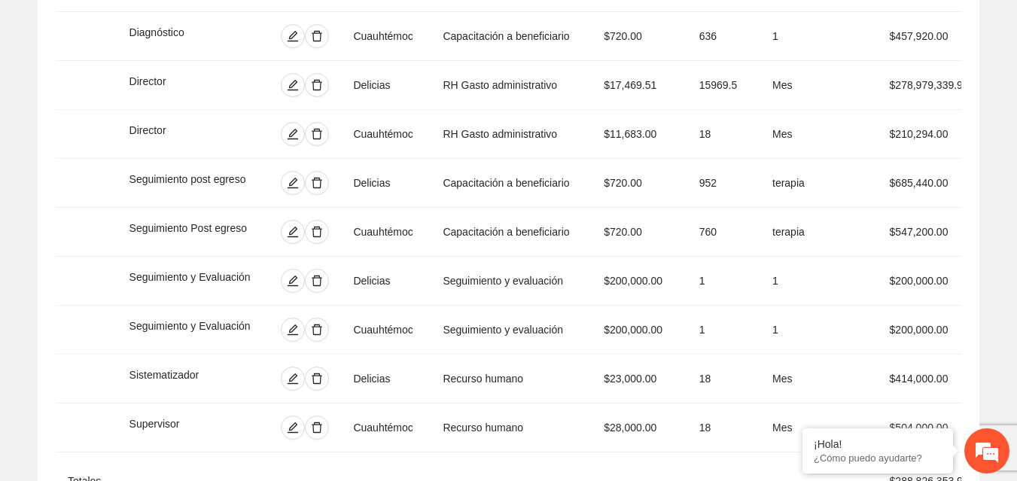 The width and height of the screenshot is (1017, 481). What do you see at coordinates (181, 36) in the screenshot?
I see `div: Diagnóstico` at bounding box center [181, 36].